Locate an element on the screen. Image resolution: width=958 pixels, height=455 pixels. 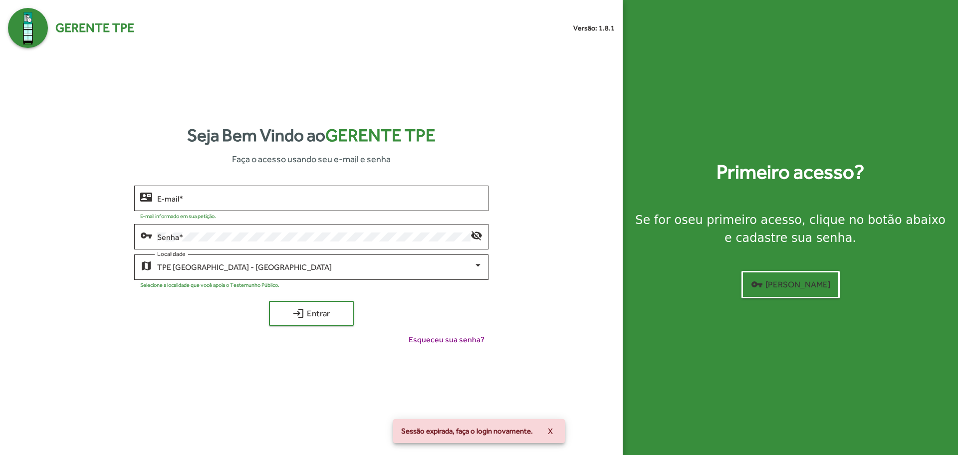
strong: seu primeiro acesso is located at coordinates (741, 220).